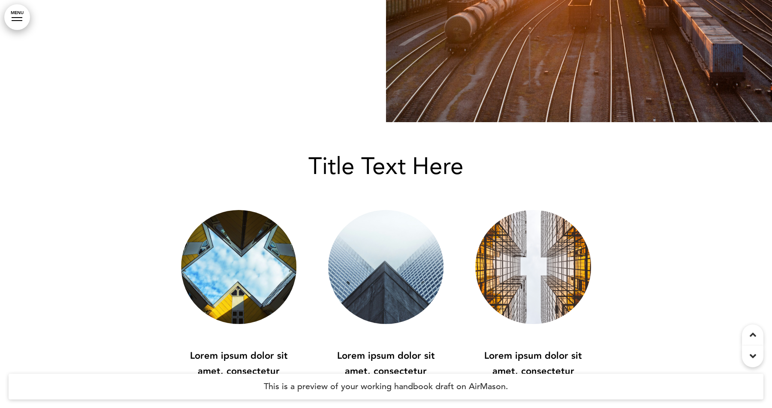 Image resolution: width=772 pixels, height=408 pixels. Describe the element at coordinates (386, 387) in the screenshot. I see `h4: This is a preview of your working handbook draft on AirMason.` at that location.